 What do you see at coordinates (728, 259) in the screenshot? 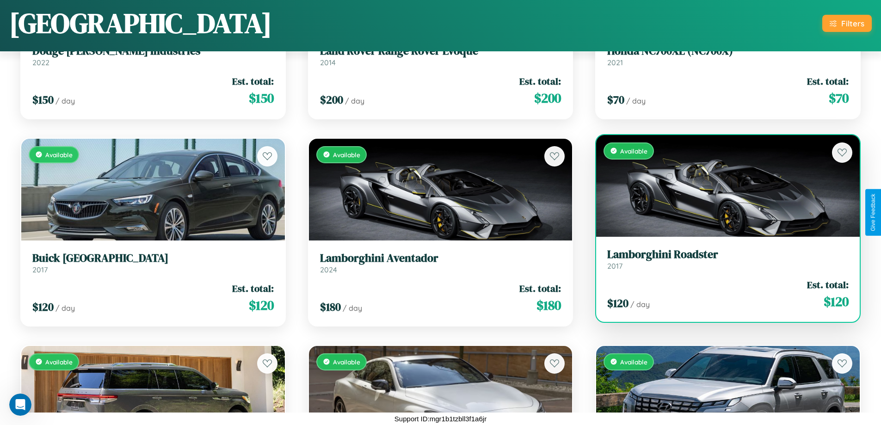
I see `a: Lamborghini Roadster2017` at bounding box center [728, 259].